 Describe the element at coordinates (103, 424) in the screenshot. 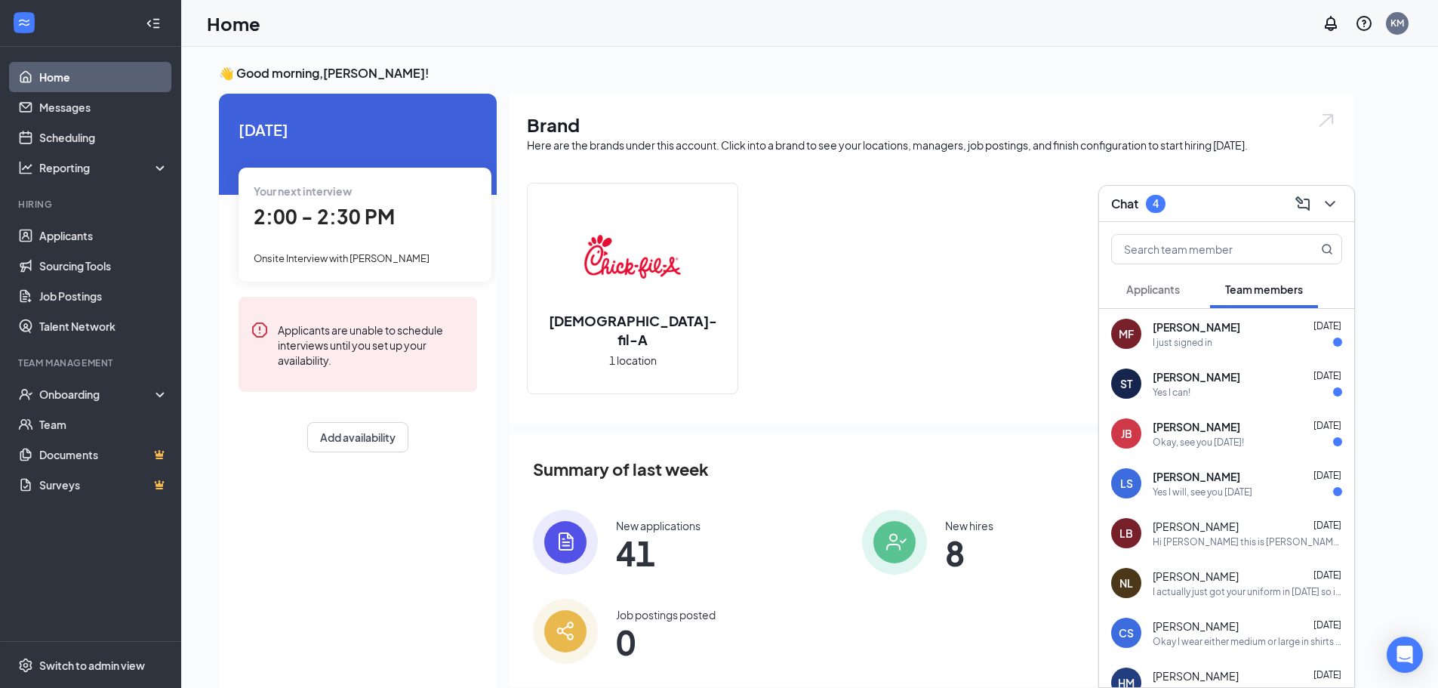

I see `a: Team` at that location.